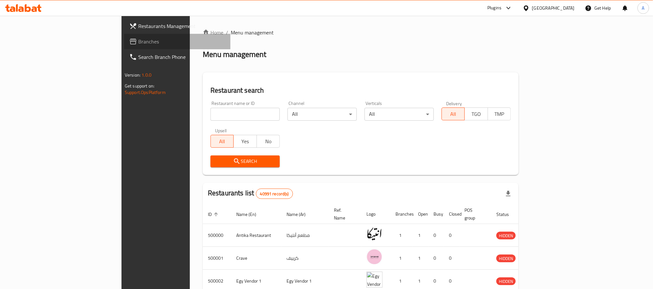  What do you see at coordinates (360, 33) in the screenshot?
I see `nav: breadcrumb` at bounding box center [360, 33].